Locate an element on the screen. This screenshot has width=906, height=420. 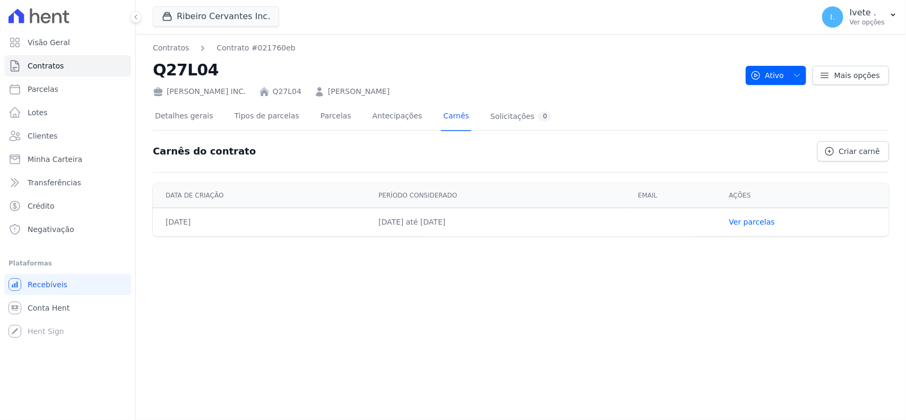
a: Visão Geral is located at coordinates (67, 42).